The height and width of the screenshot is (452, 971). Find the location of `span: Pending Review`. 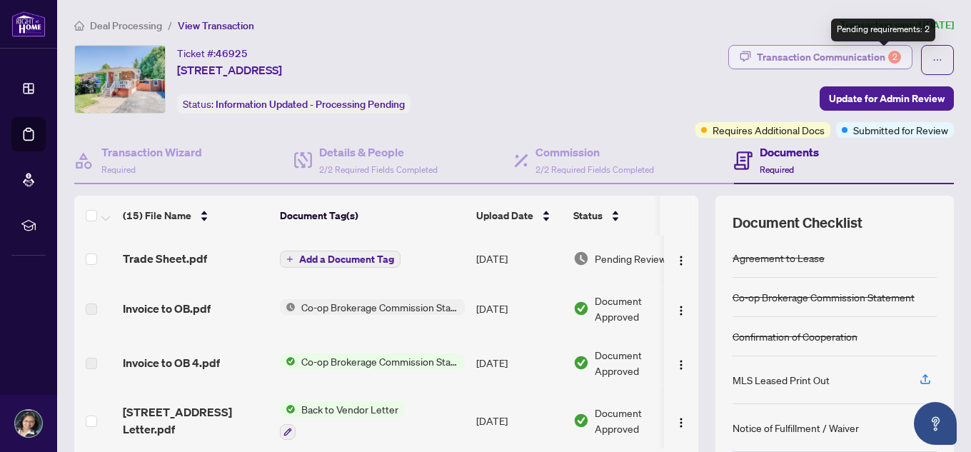

span: Pending Review is located at coordinates (631, 259).